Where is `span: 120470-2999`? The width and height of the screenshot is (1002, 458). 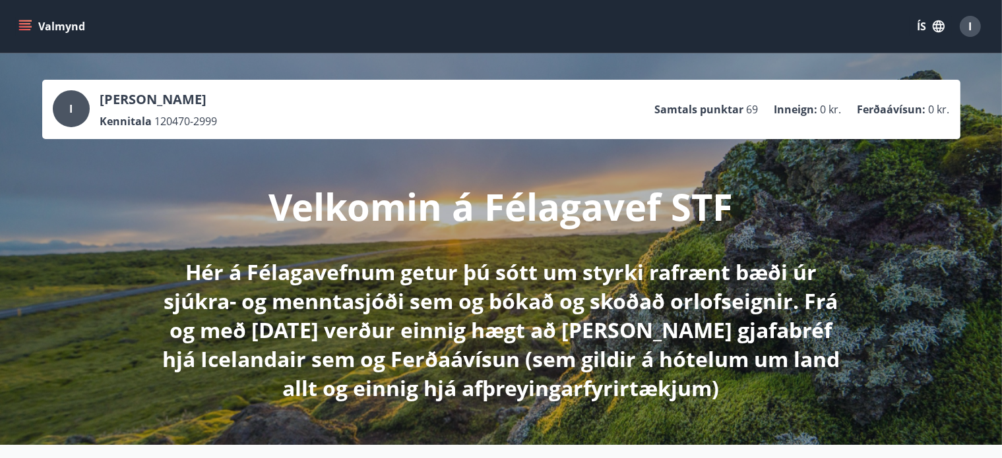
span: 120470-2999 is located at coordinates (186, 121).